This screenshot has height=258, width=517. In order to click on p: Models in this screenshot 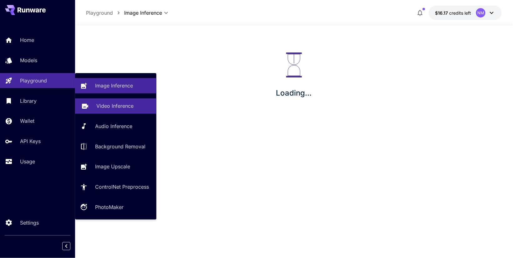, I will do `click(28, 60)`.